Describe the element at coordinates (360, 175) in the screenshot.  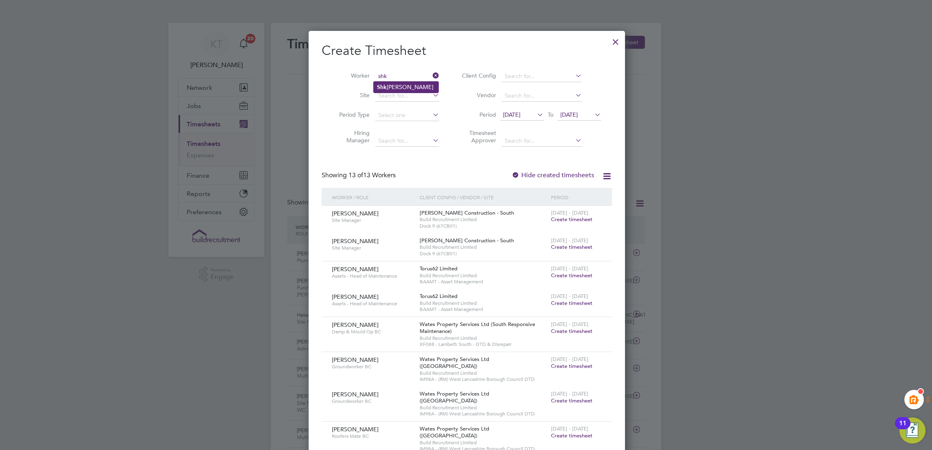
I see `div: Showing` at that location.